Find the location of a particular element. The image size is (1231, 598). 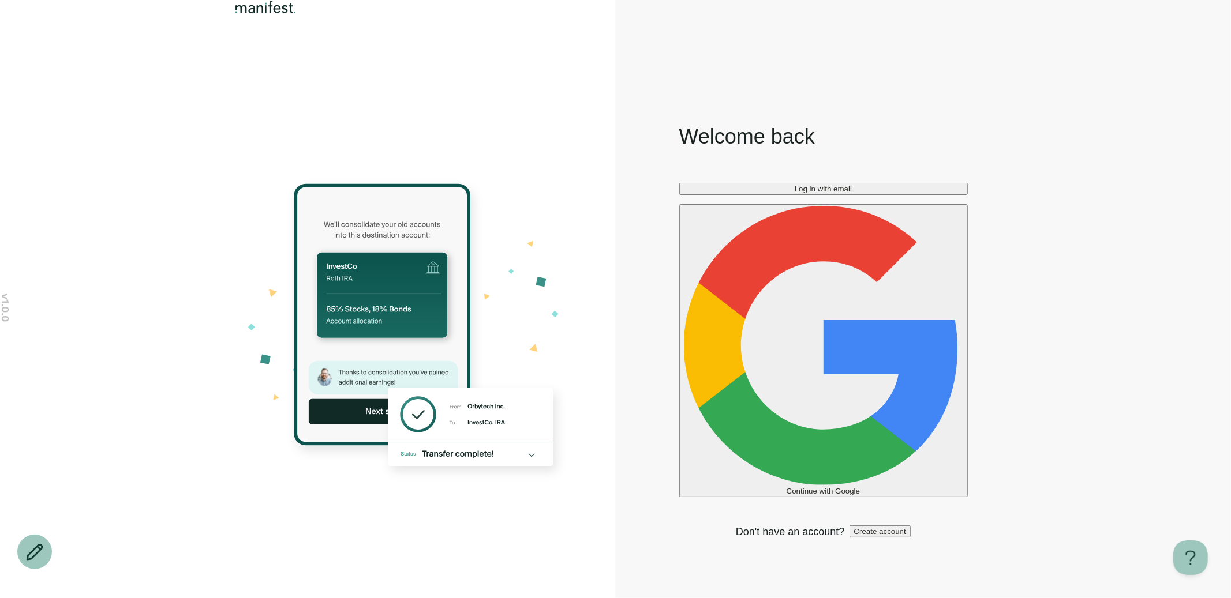

h1: Welcome back is located at coordinates (746, 137).